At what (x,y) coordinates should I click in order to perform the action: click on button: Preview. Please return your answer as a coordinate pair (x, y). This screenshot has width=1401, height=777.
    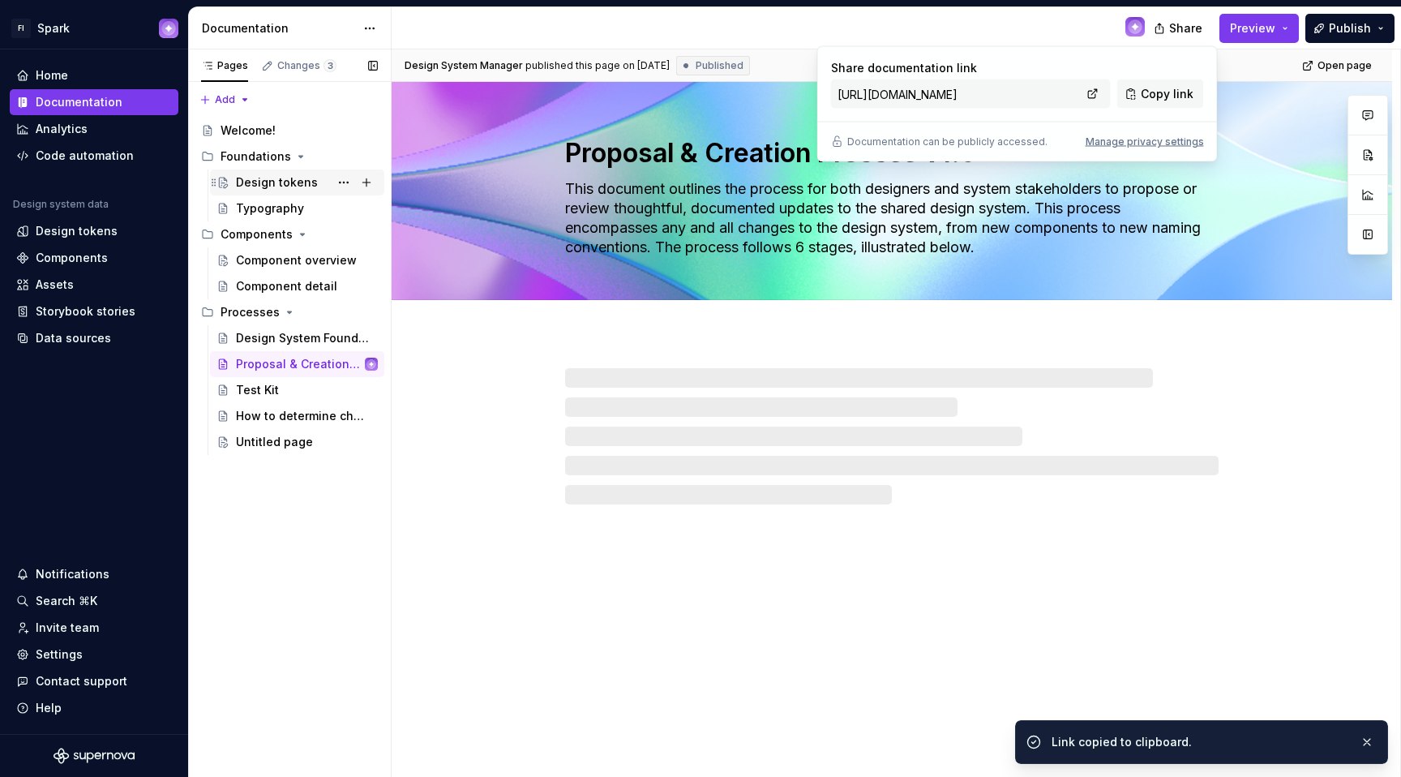
    Looking at the image, I should click on (1259, 28).